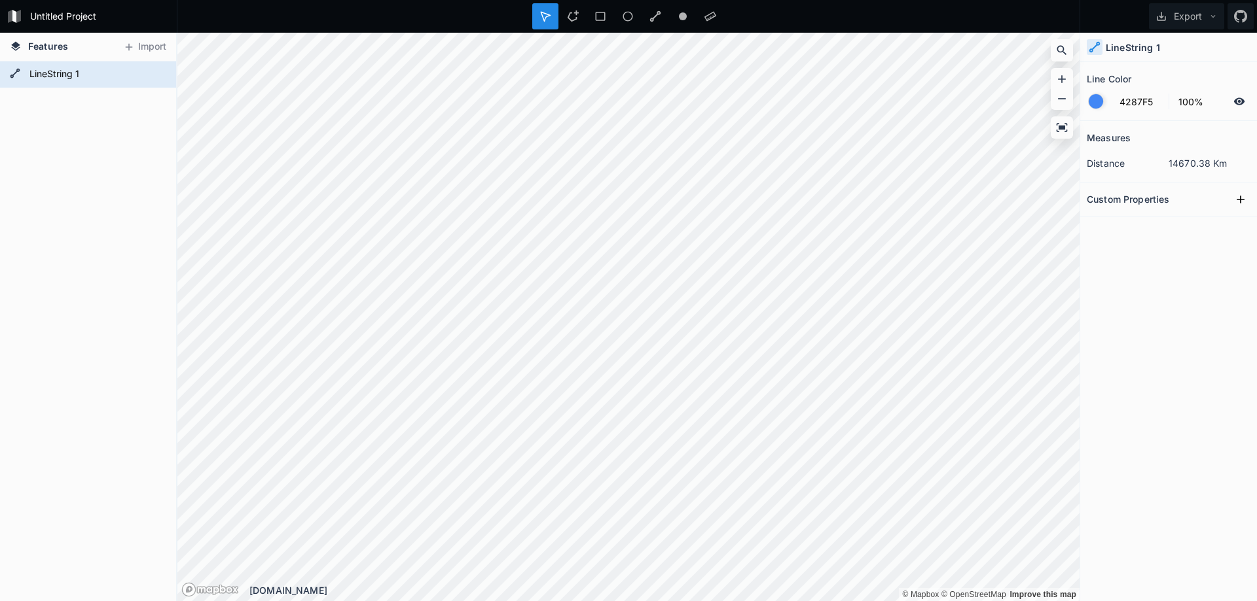  I want to click on a: Mapbox, so click(920, 595).